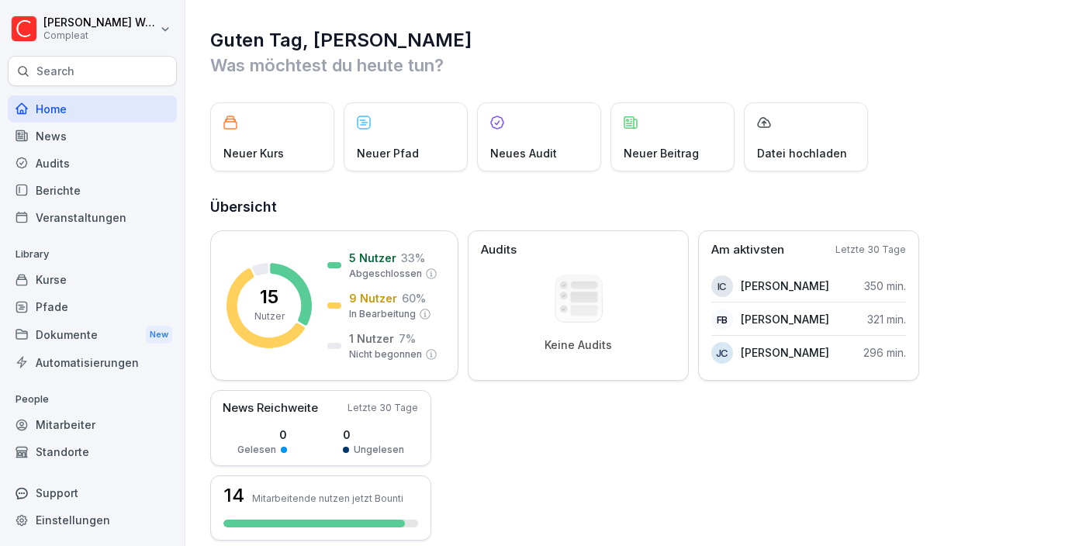 This screenshot has width=1072, height=546. I want to click on a: Pfade, so click(92, 306).